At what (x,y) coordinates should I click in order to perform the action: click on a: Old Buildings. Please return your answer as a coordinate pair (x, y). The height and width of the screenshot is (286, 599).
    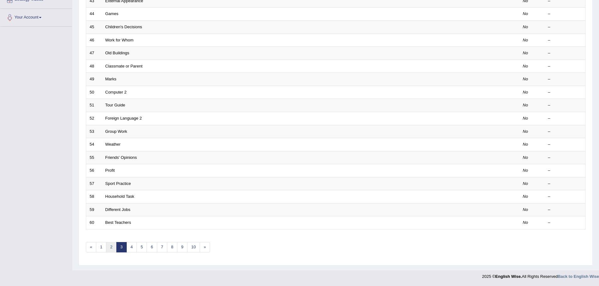
    Looking at the image, I should click on (117, 53).